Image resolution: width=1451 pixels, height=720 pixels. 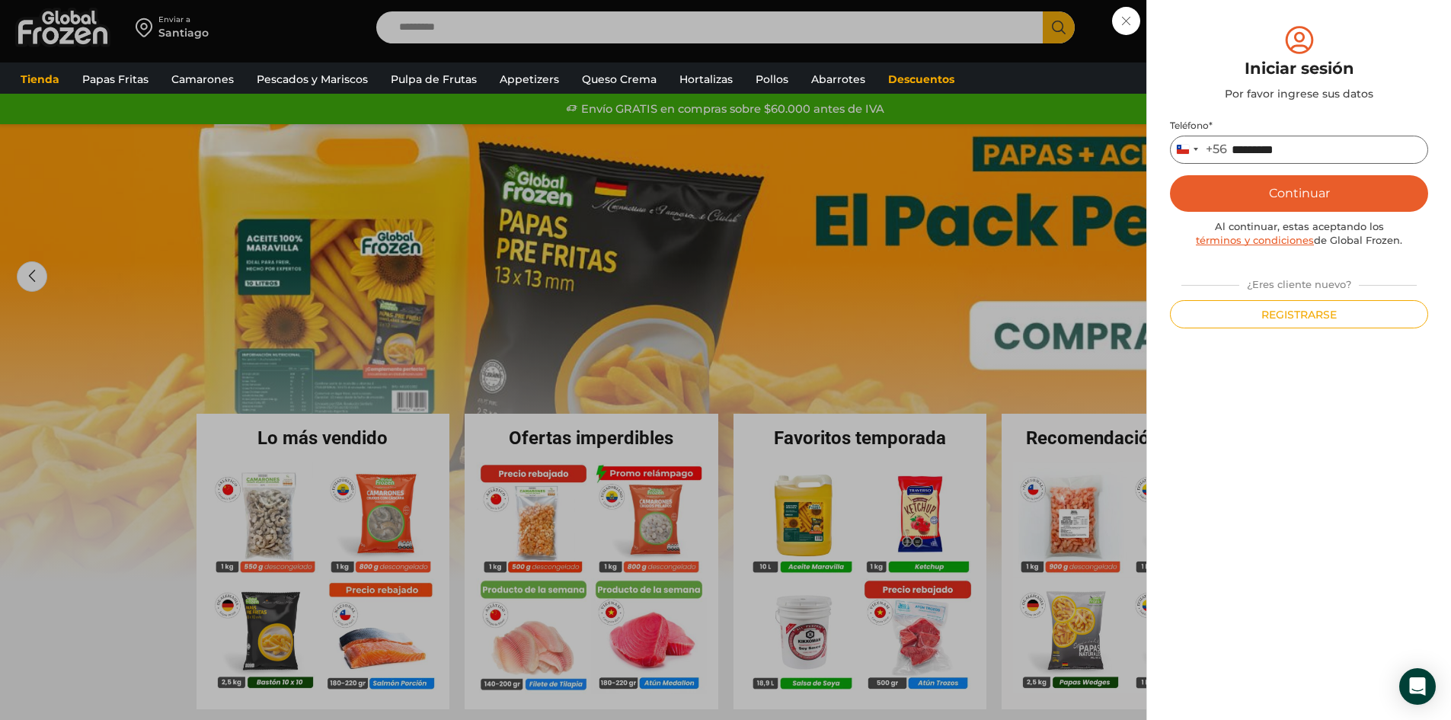 I want to click on a: Descuentos, so click(x=921, y=79).